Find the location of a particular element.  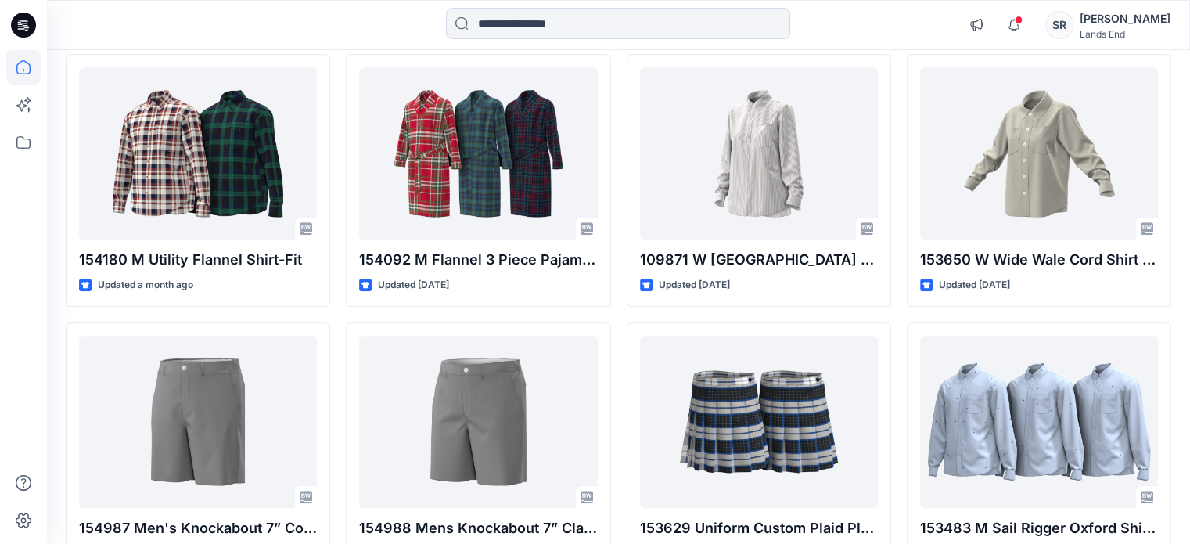

a: 154988 Mens Knockabout 7” Classic Fit Chino Short is located at coordinates (478, 422).